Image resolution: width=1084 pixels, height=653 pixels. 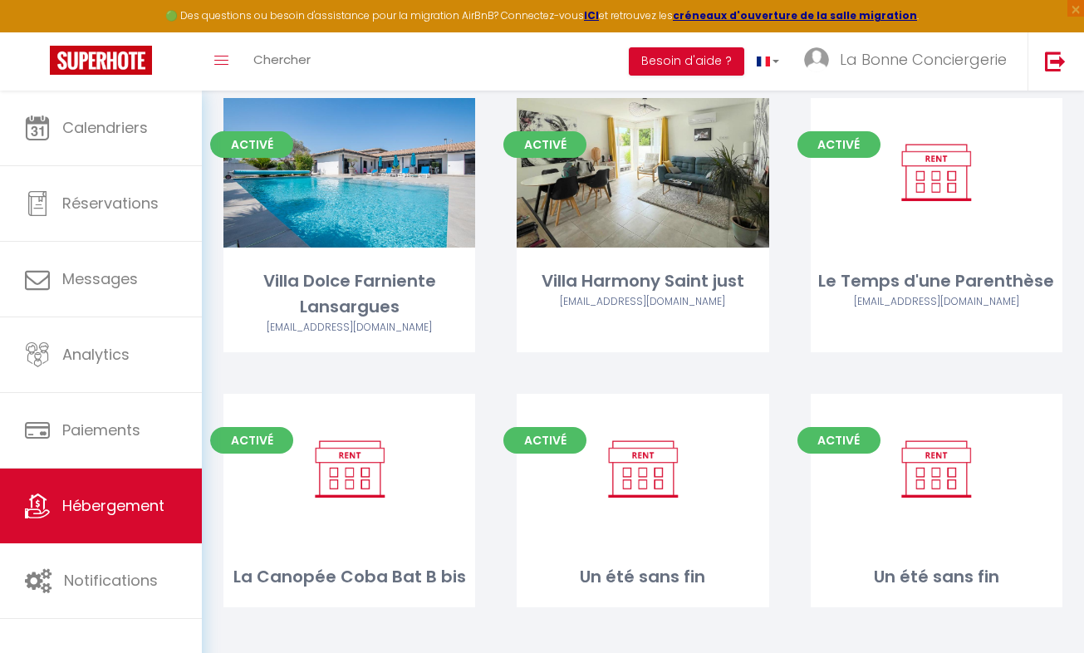 I want to click on span: Réservations, so click(x=110, y=203).